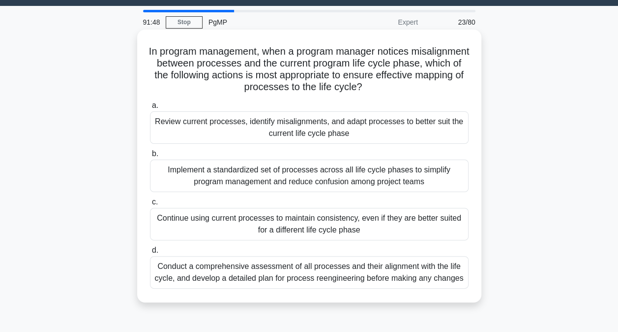  I want to click on div: PgMP, so click(270, 22).